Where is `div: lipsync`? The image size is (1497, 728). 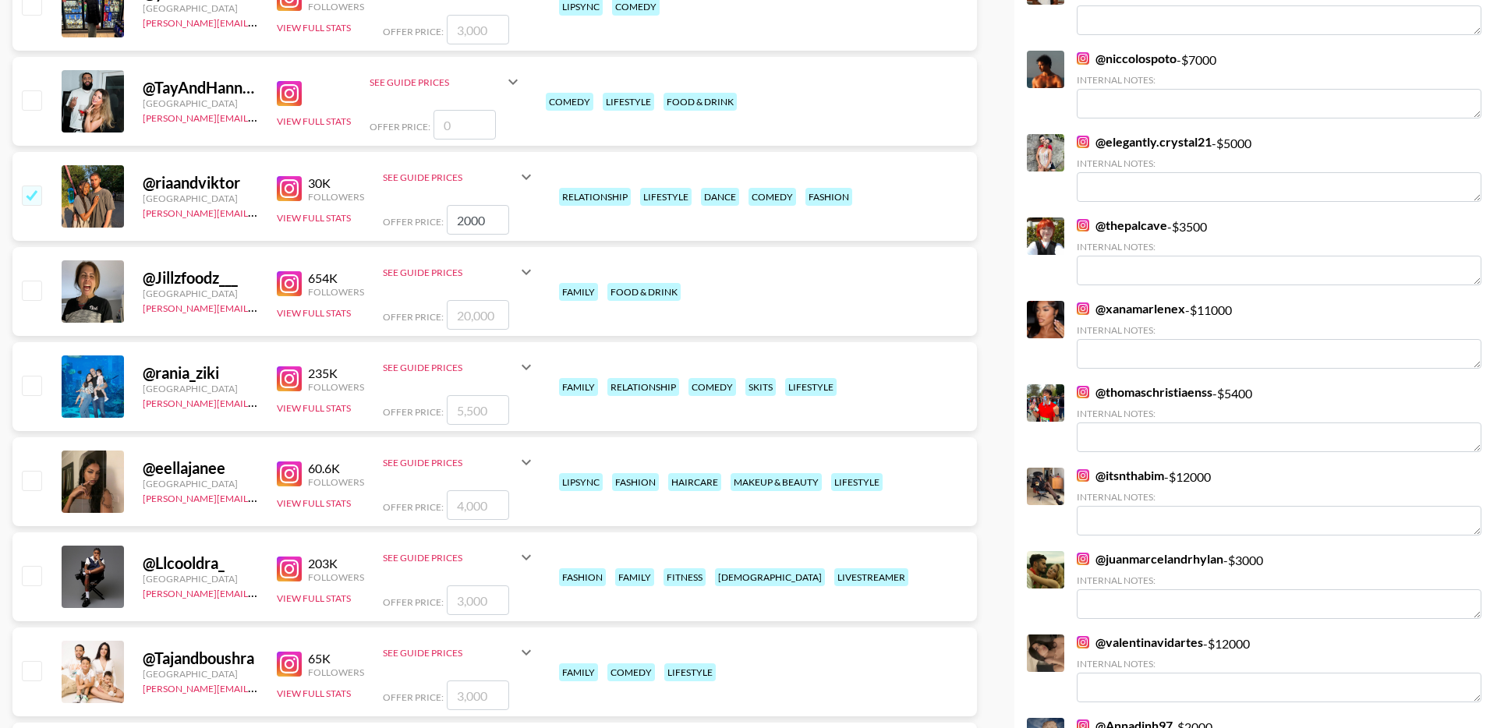 div: lipsync is located at coordinates (581, 482).